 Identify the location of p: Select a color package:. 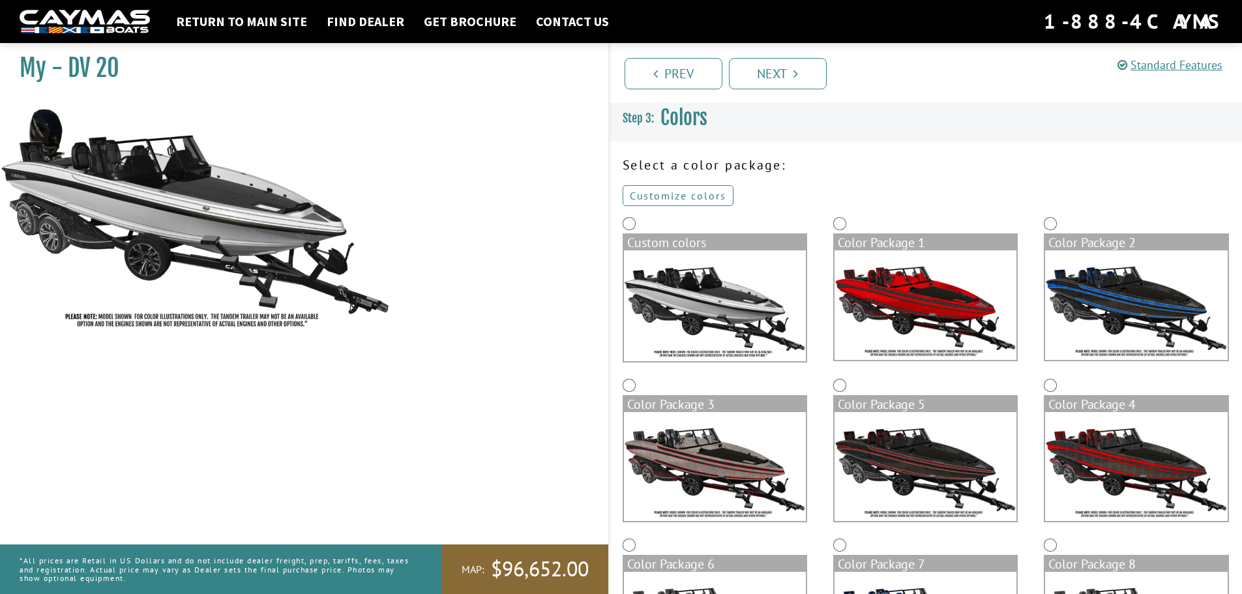
(926, 165).